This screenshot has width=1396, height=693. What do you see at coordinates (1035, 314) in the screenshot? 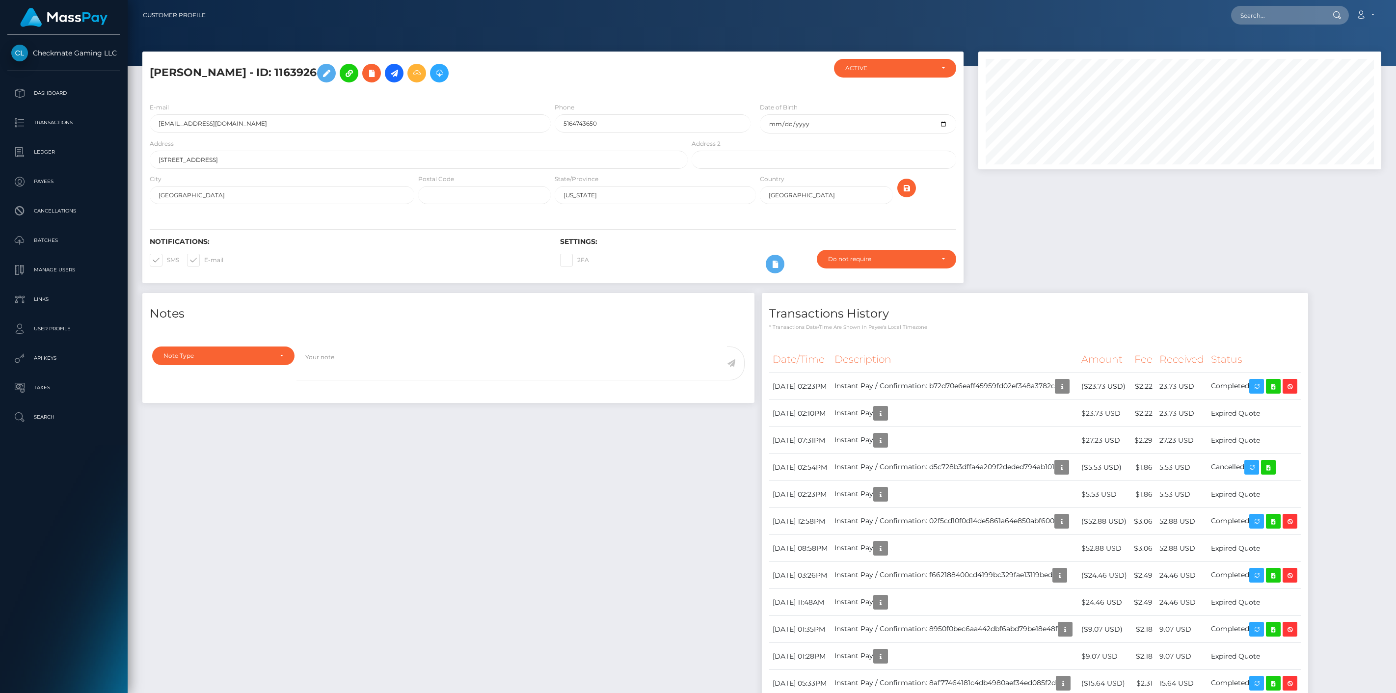
I see `h4: Transactions History` at bounding box center [1035, 314].